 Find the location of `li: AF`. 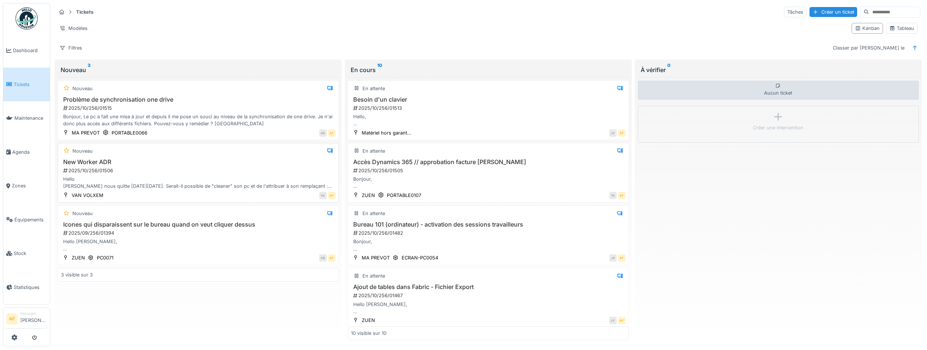

li: AF is located at coordinates (12, 319).